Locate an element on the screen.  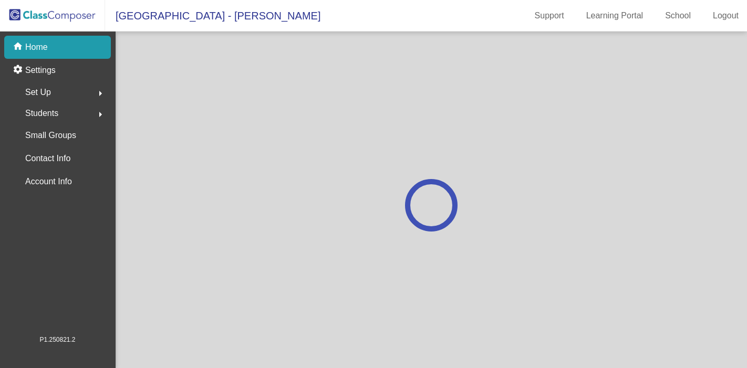
p: Small Groups is located at coordinates (50, 135).